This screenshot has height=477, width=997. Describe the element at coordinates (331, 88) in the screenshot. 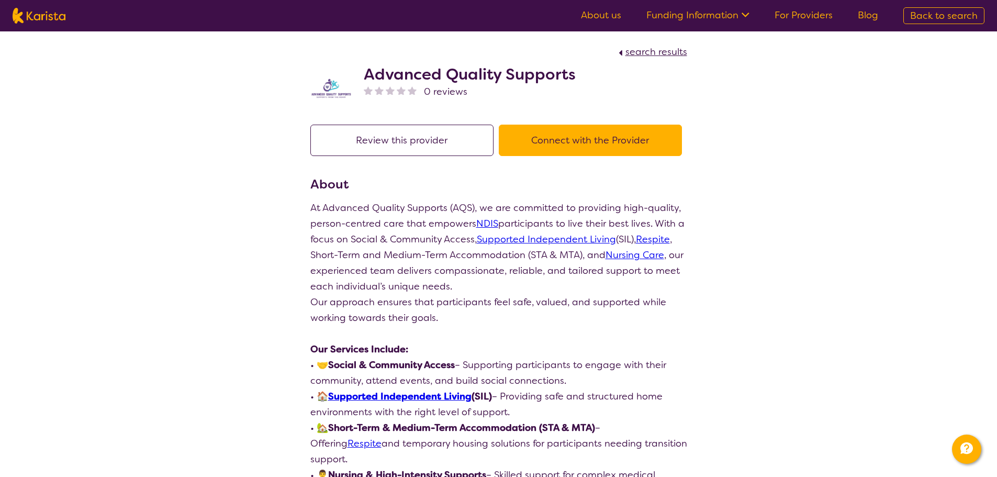

I see `img: miu5x5fu0uakhnvmw9ax.jpg` at that location.